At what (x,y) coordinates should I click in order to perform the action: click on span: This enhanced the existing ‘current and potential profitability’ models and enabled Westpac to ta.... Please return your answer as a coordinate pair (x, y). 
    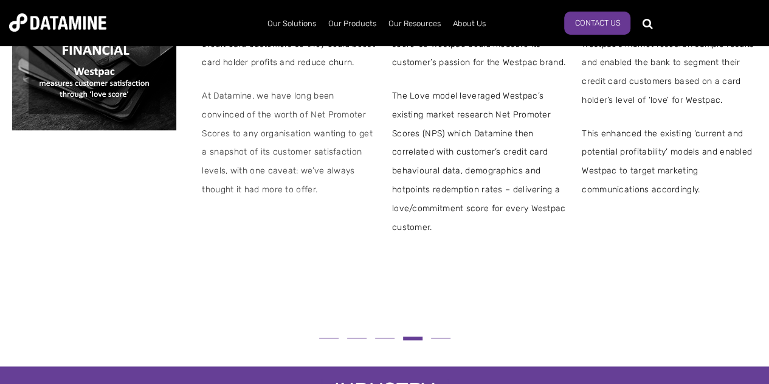
    Looking at the image, I should click on (670, 162).